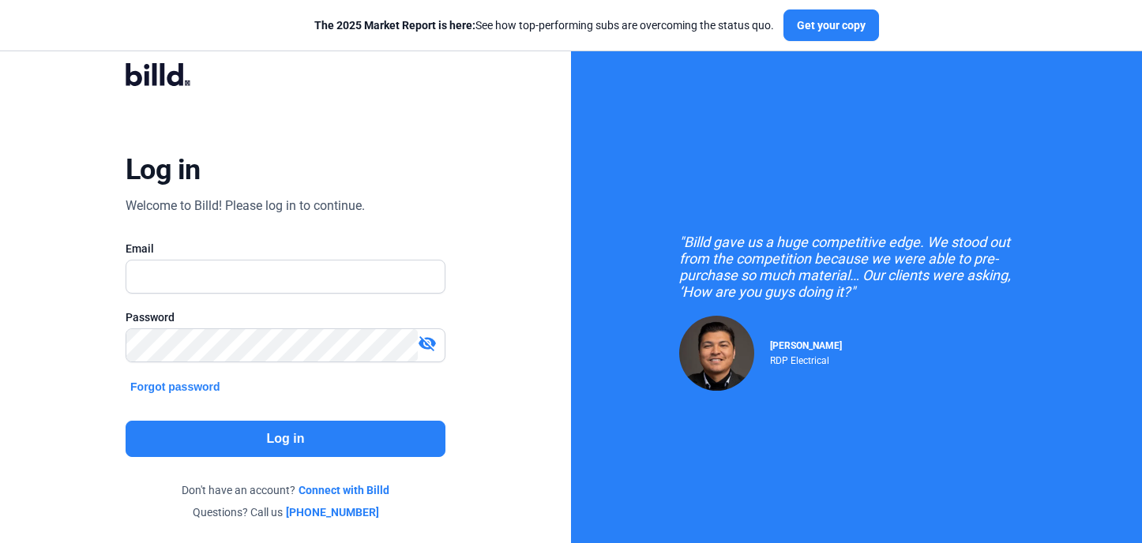 This screenshot has height=543, width=1142. I want to click on div: See how top-performing subs are overcoming the status quo., so click(544, 25).